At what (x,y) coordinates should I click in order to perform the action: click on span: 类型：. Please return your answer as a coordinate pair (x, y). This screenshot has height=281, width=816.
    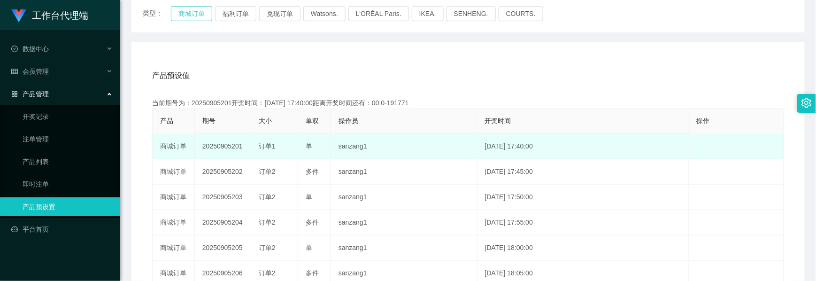
    Looking at the image, I should click on (157, 14).